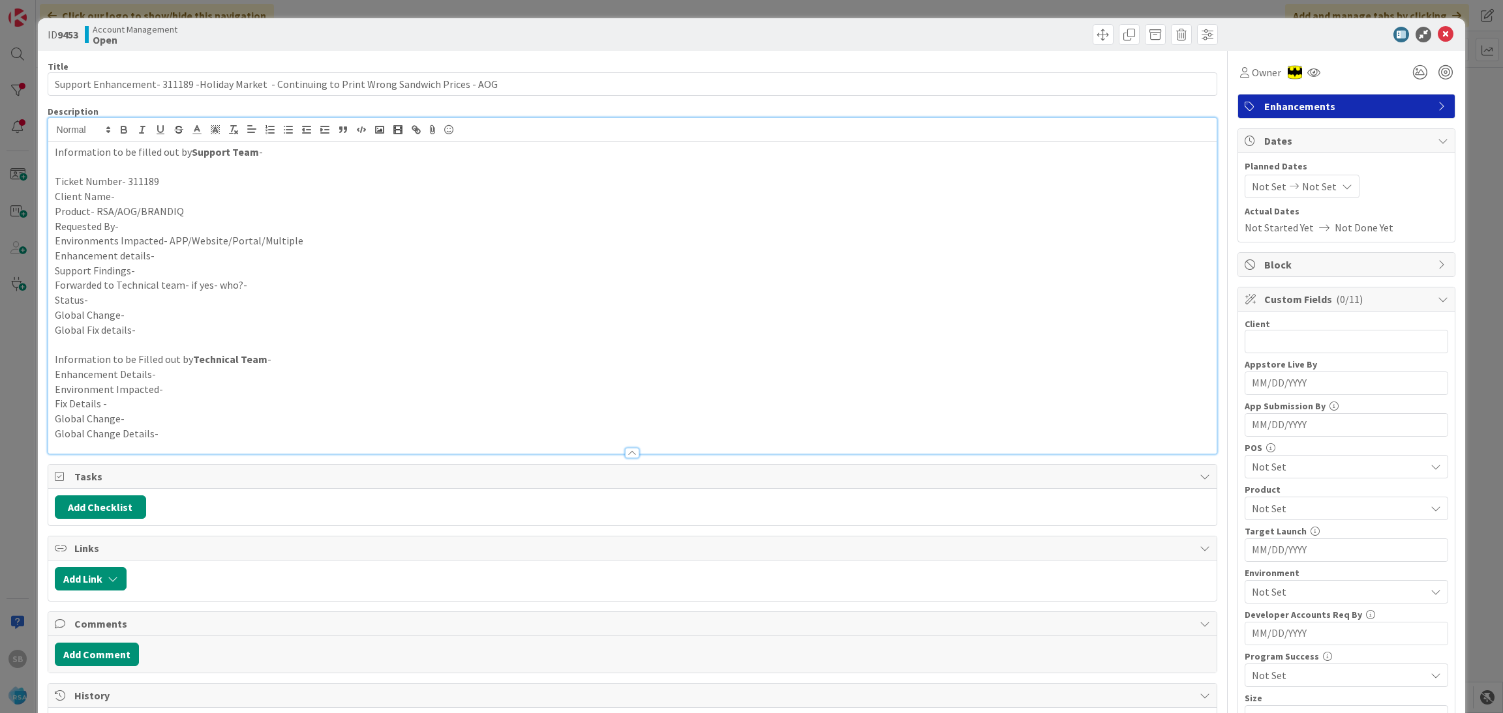  Describe the element at coordinates (1346, 573) in the screenshot. I see `div: Environment` at that location.